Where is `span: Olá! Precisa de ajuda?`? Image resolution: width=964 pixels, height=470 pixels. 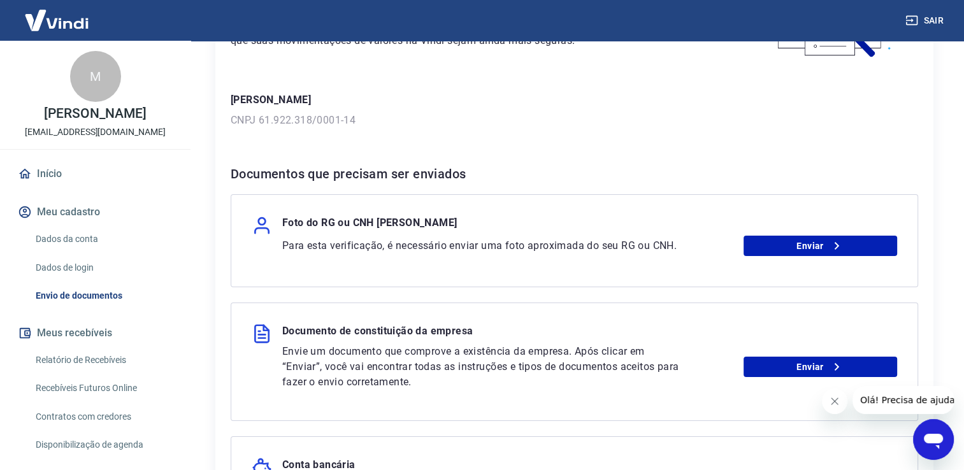
span: Olá! Precisa de ajuda? is located at coordinates (57, 14).